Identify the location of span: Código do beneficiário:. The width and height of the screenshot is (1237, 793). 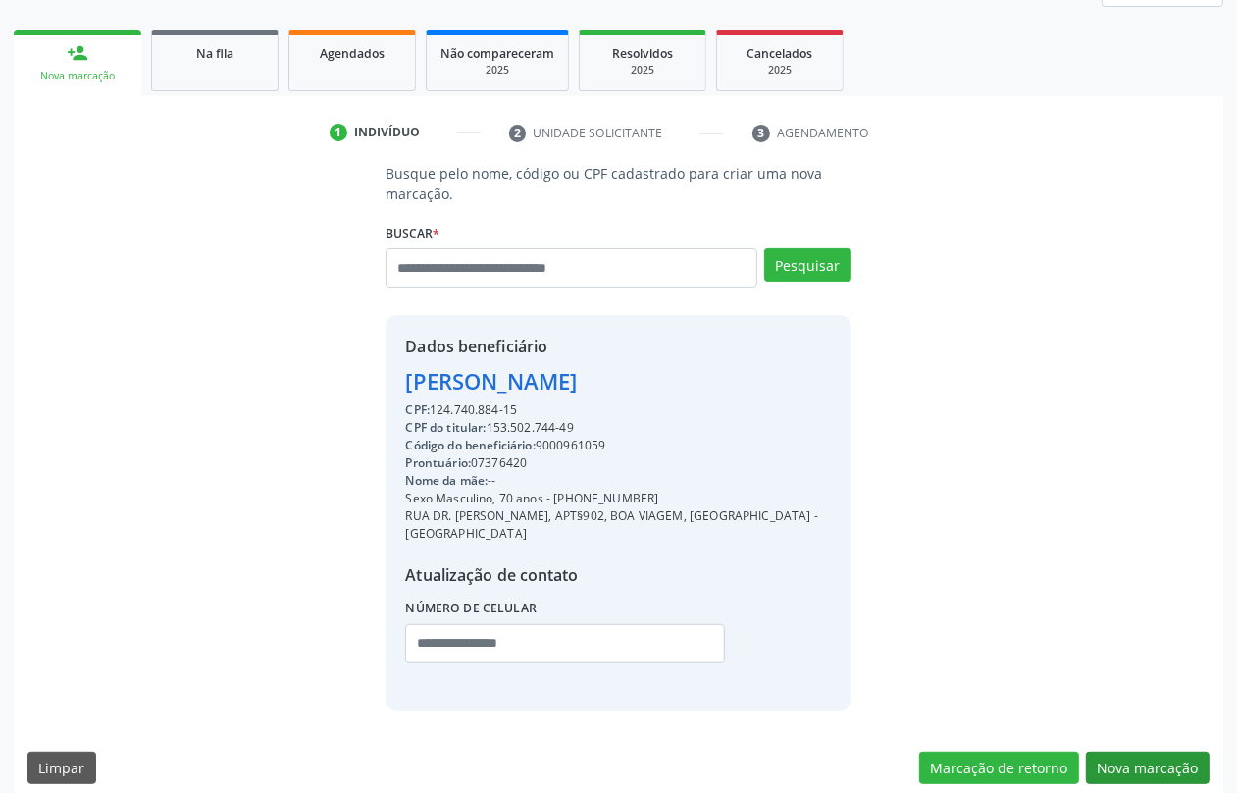
(470, 444).